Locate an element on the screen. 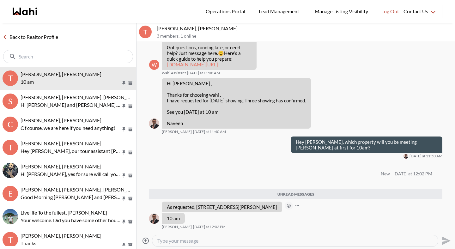 This screenshot has width=455, height=249. a: Wahi homepage is located at coordinates (25, 11).